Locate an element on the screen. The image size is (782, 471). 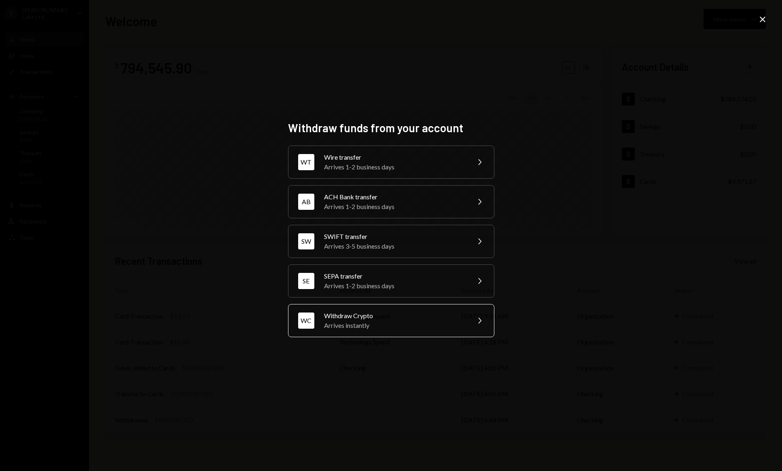
button: SWSWIFT transferArrives 3-5 business days is located at coordinates (391, 241).